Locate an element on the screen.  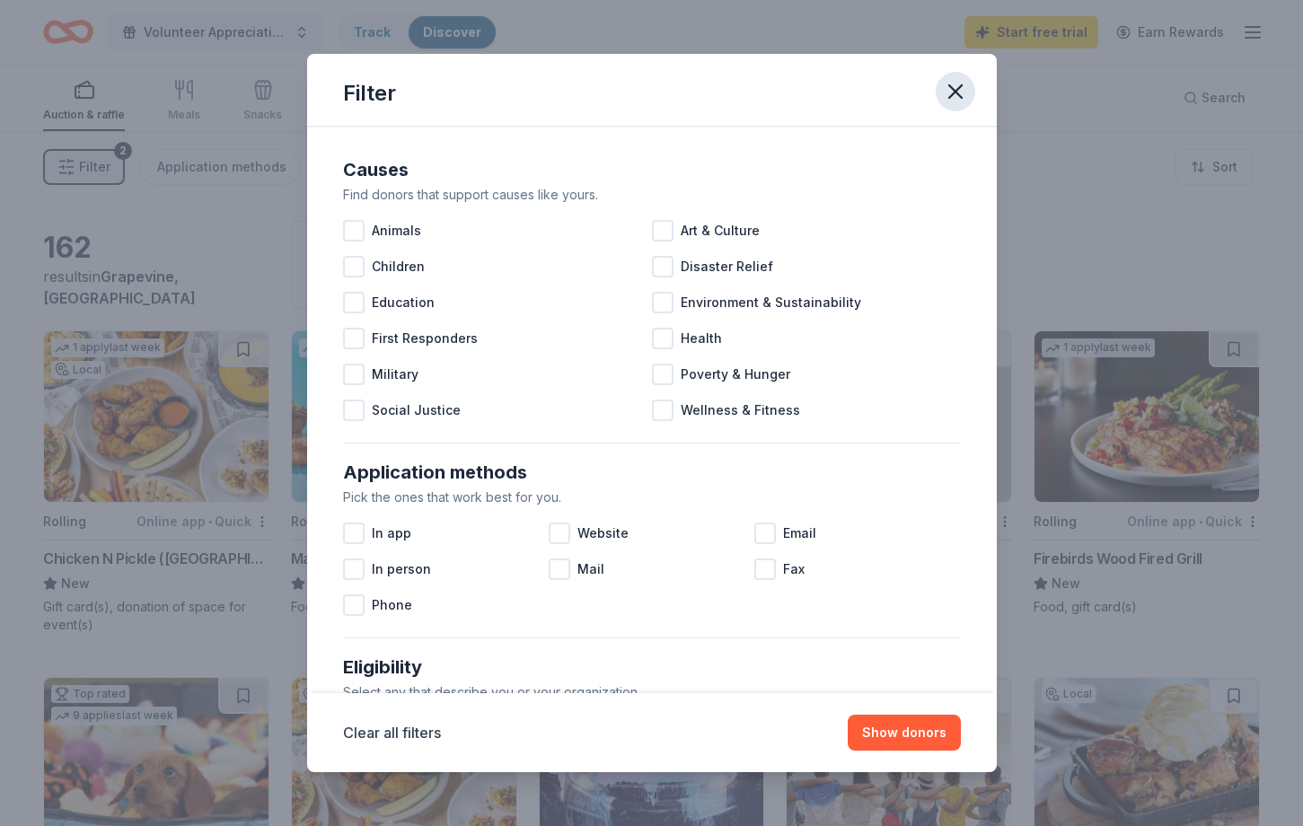
span: In app is located at coordinates (392, 533).